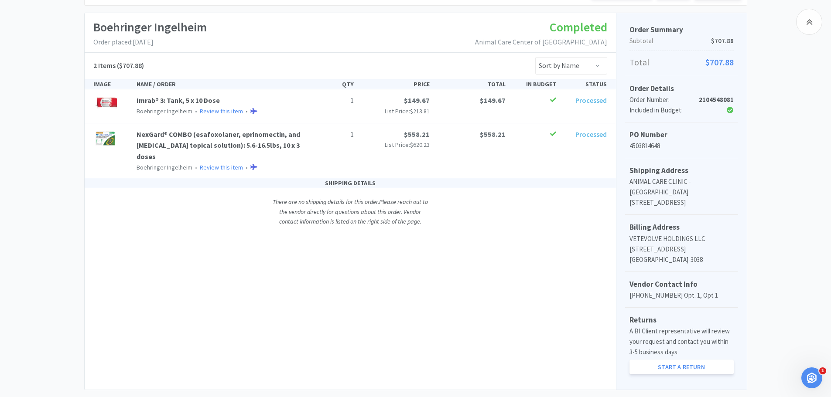 This screenshot has height=397, width=831. What do you see at coordinates (395, 84) in the screenshot?
I see `div: PRICE` at bounding box center [395, 84].